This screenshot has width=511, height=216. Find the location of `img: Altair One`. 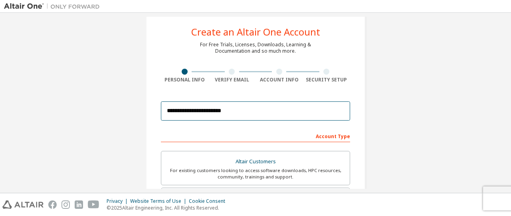

img: Altair One is located at coordinates (54, 6).